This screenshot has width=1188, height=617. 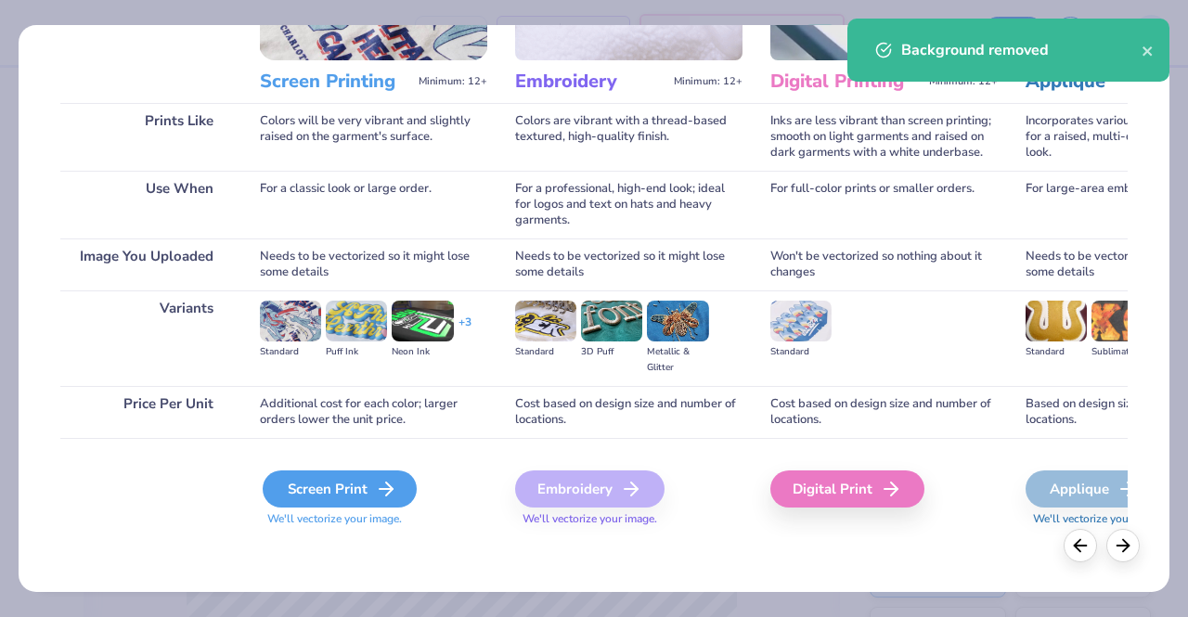 I want to click on div: For full-color prints or smaller orders., so click(x=883, y=204).